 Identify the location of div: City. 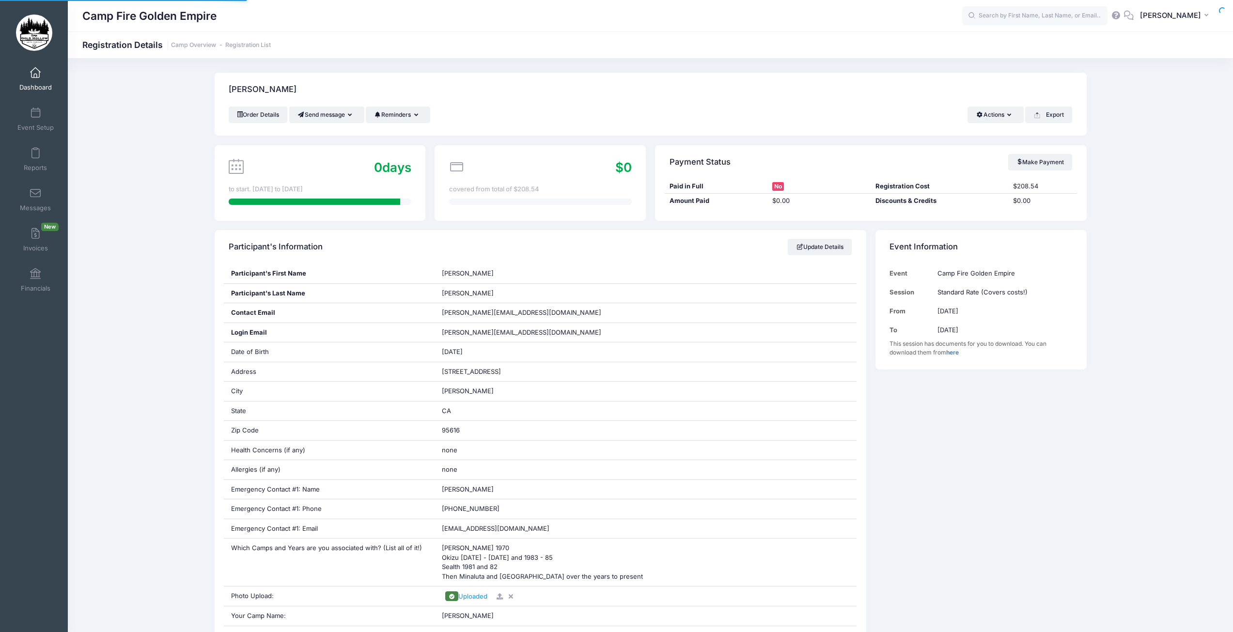
(329, 391).